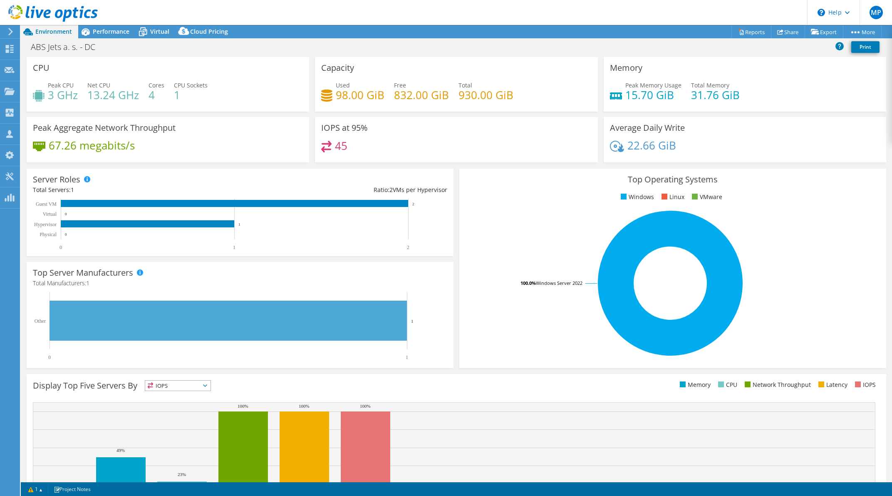 The width and height of the screenshot is (892, 496). Describe the element at coordinates (653, 95) in the screenshot. I see `h4: 15.70 GiB` at that location.